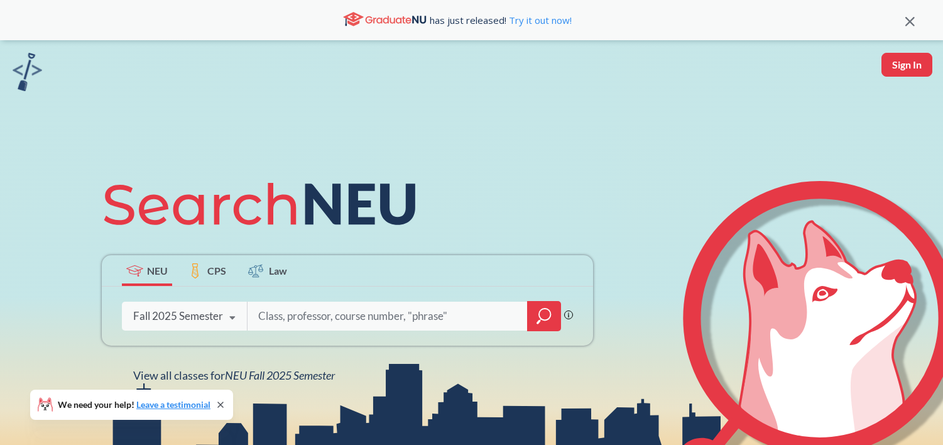 The image size is (943, 445). What do you see at coordinates (278, 270) in the screenshot?
I see `span: Law` at bounding box center [278, 270].